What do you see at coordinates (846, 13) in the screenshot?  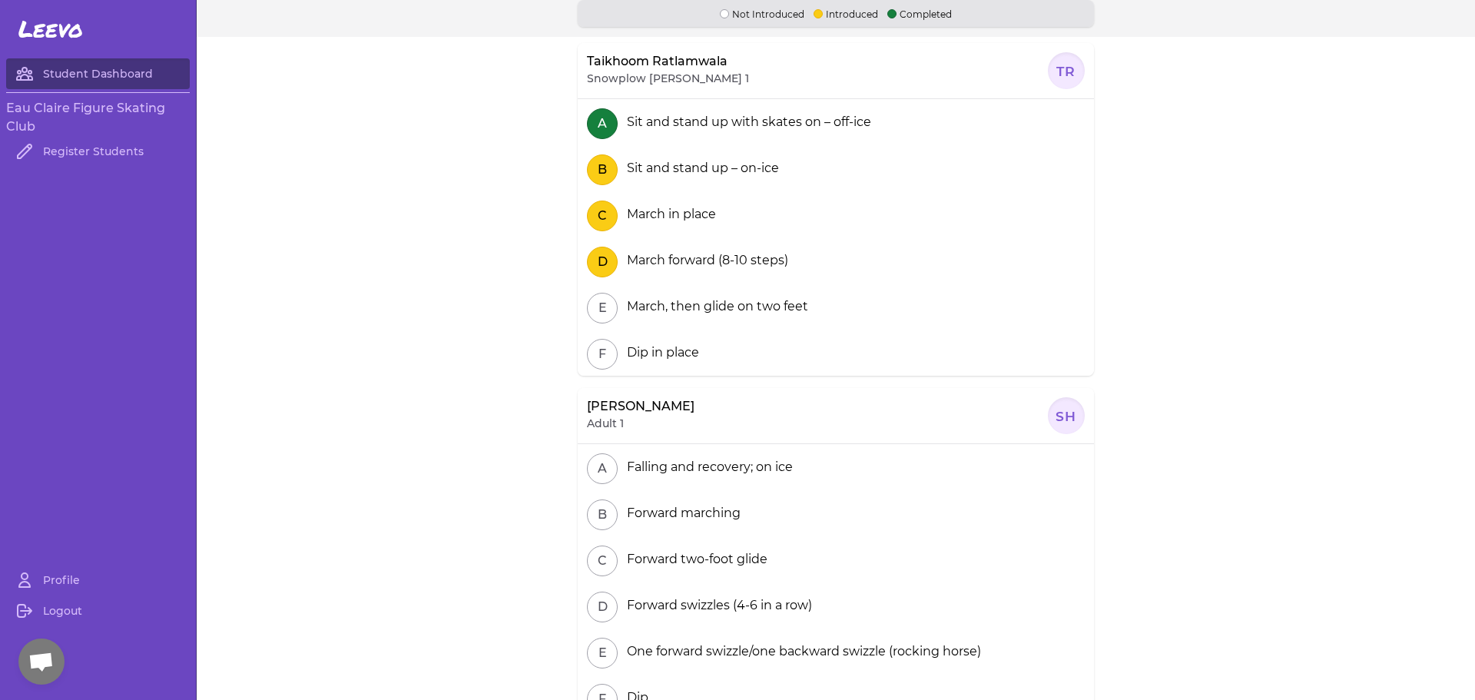 I see `p: Introduced` at bounding box center [846, 13].